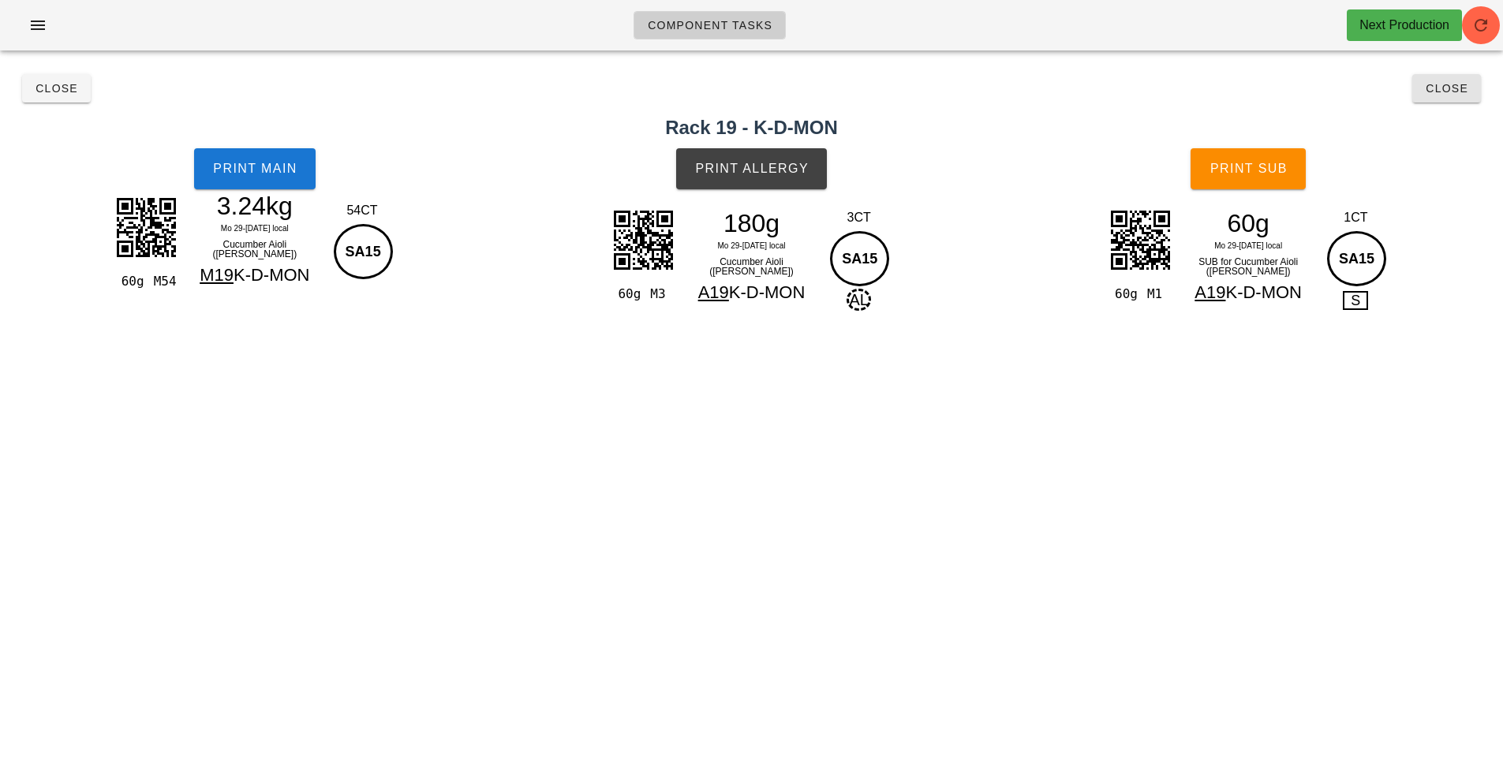  I want to click on img: 09jbJWRXnABZlCSHeaRHOXGOB6I2PyIYiUl6i9O8VVt2Ji77tFf1SHJGRCAQ2yHCqDDJenLfcrTv7CGOkF1gybjtwDweiAqBC..., so click(643, 240).